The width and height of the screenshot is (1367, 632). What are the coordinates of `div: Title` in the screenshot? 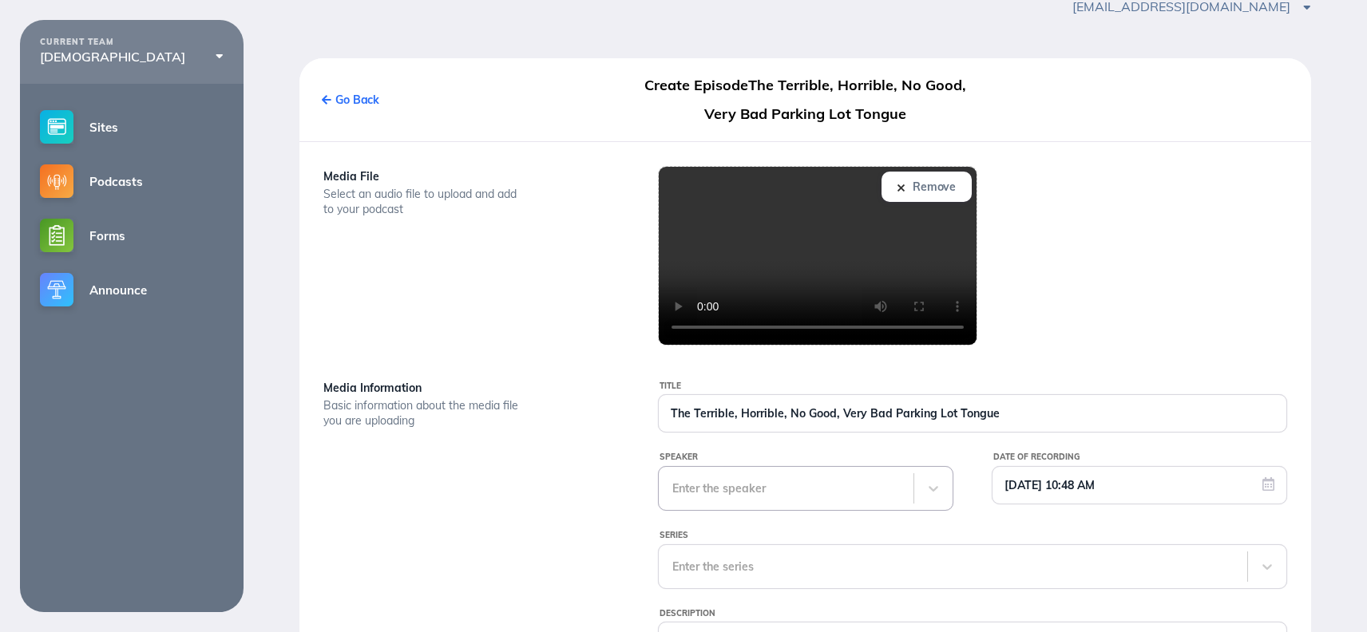 It's located at (973, 386).